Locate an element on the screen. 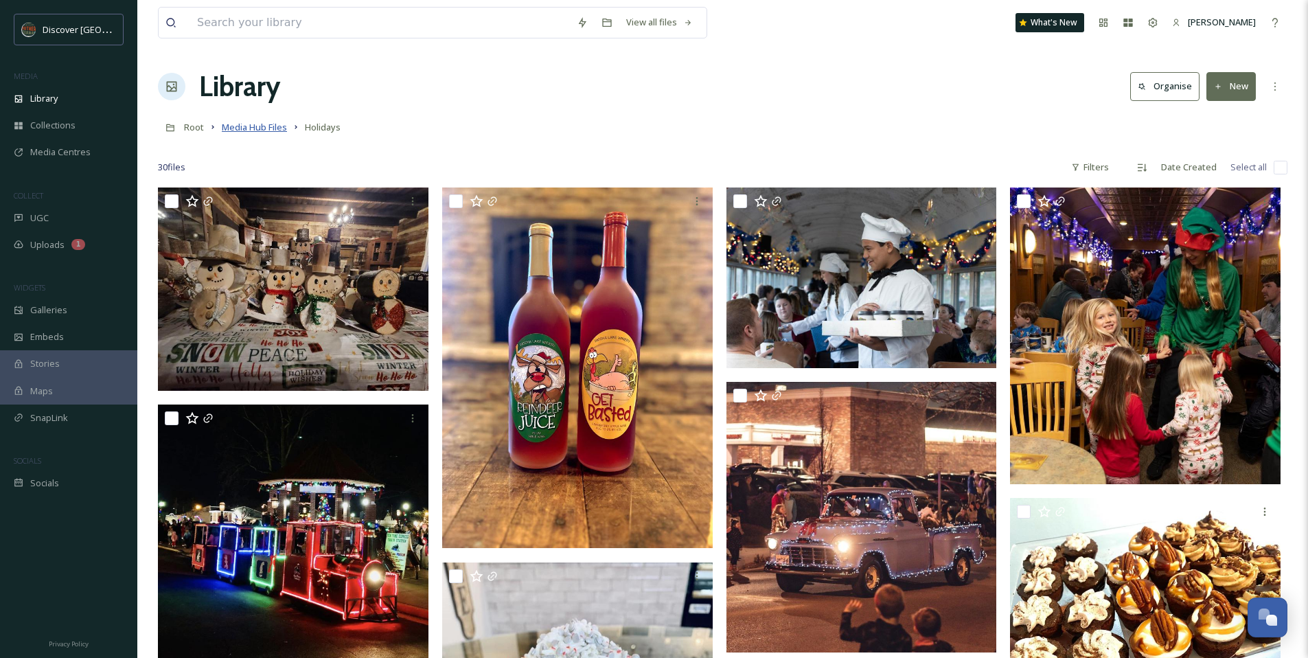  span: Uploads is located at coordinates (47, 244).